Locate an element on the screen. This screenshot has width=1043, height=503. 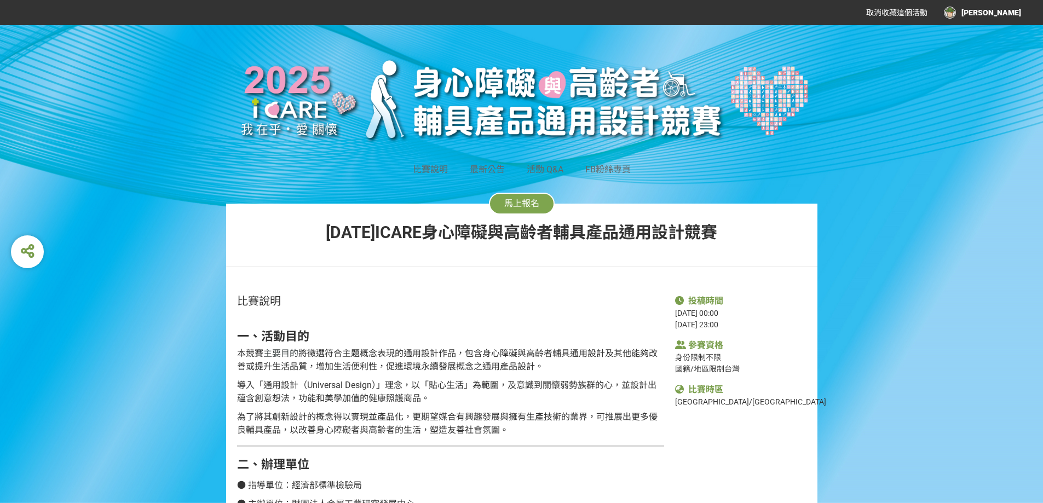
span: 本競賽 is located at coordinates (250, 353).